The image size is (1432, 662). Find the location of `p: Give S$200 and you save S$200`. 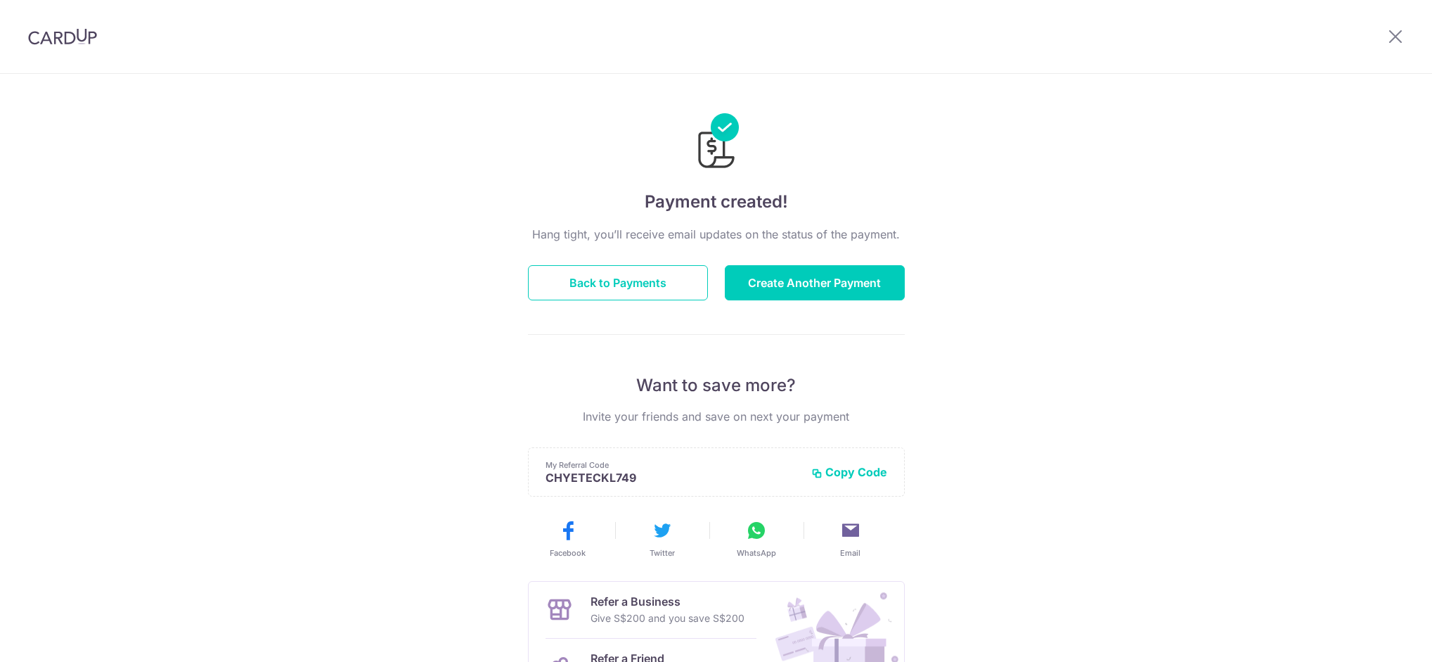

p: Give S$200 and you save S$200 is located at coordinates (667, 618).